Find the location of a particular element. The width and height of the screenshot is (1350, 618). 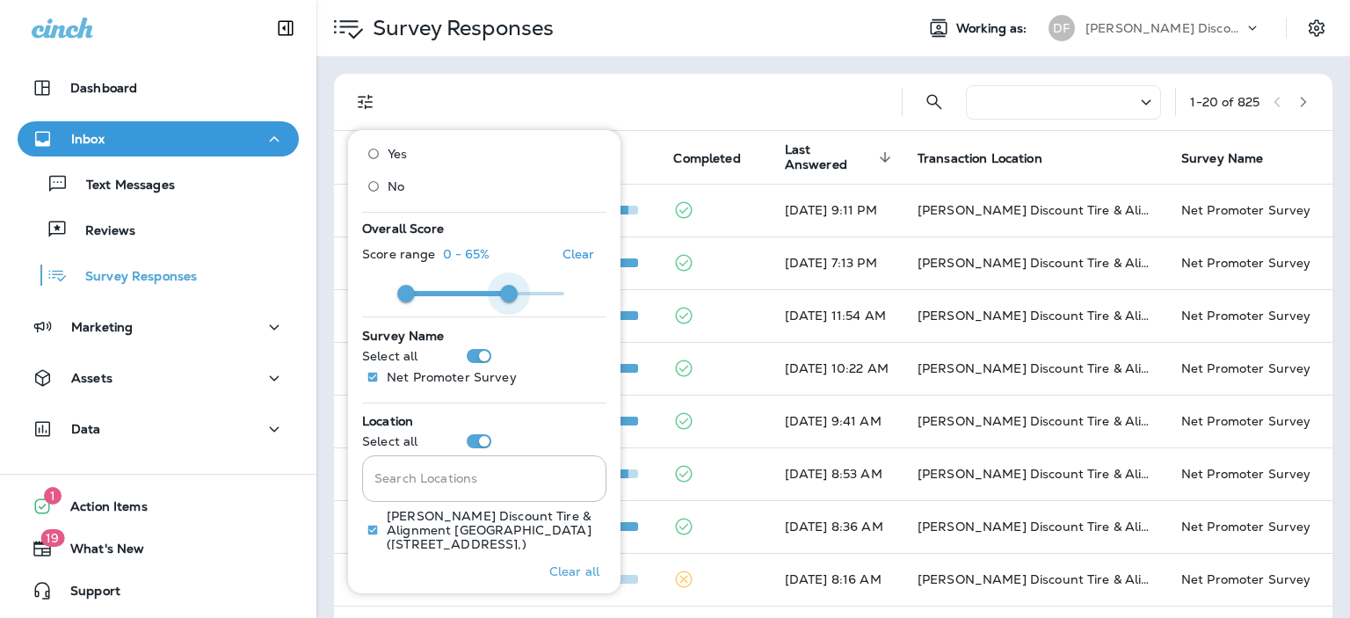

p: Reviews is located at coordinates (101, 231).